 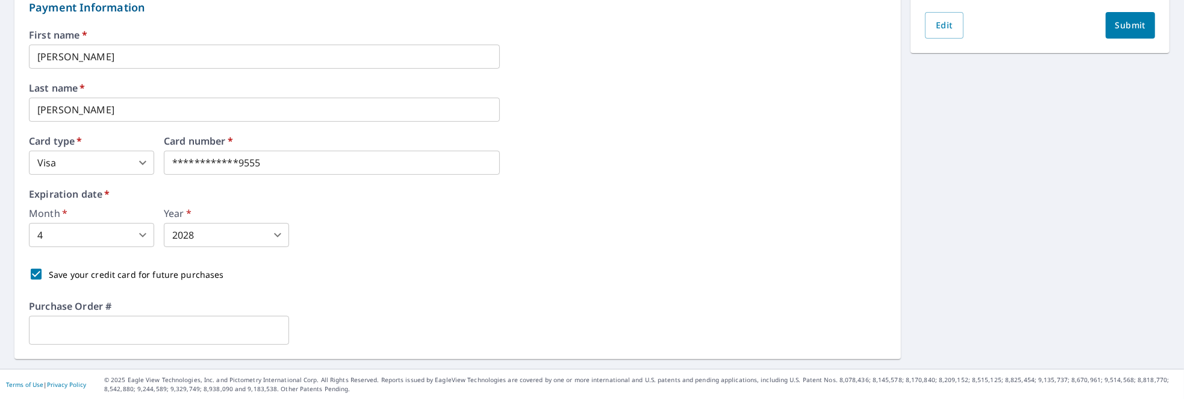 What do you see at coordinates (226, 235) in the screenshot?
I see `div: 2028` at bounding box center [226, 235].